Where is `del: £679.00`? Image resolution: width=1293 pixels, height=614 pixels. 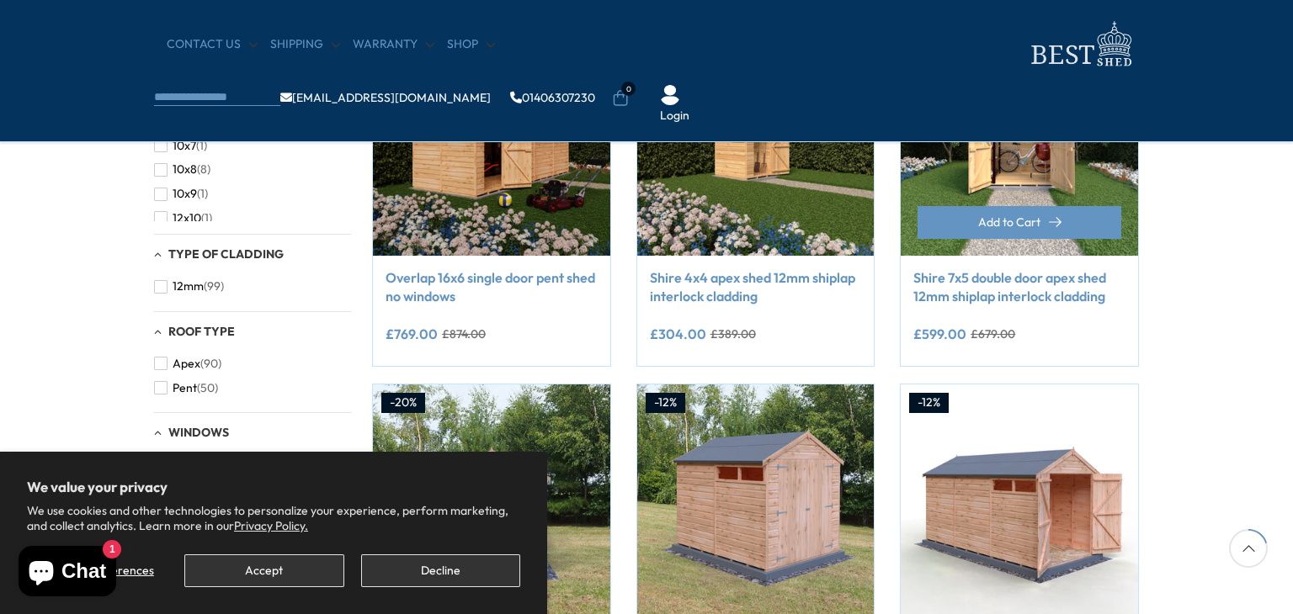 del: £679.00 is located at coordinates (992, 334).